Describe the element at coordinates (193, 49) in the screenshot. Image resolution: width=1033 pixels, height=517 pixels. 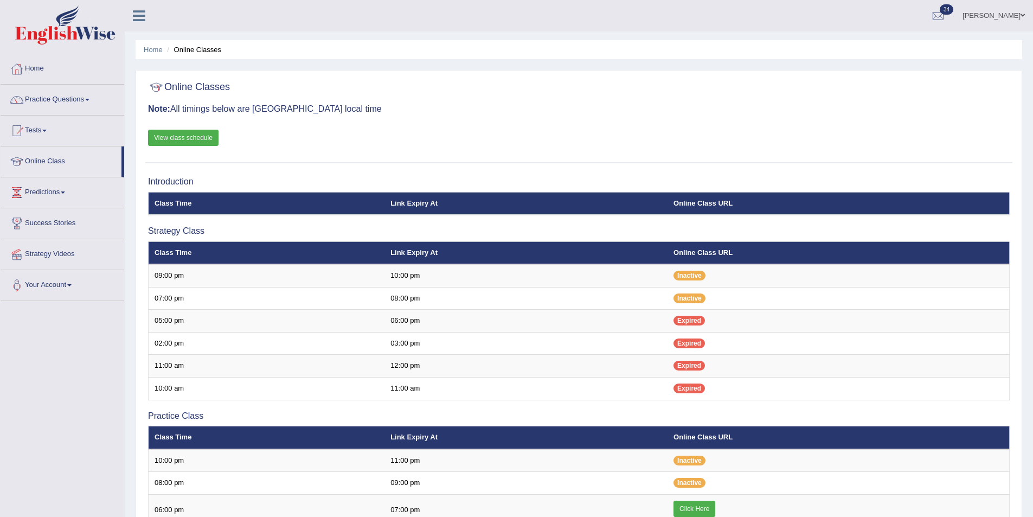
I see `li: Online Classes` at that location.